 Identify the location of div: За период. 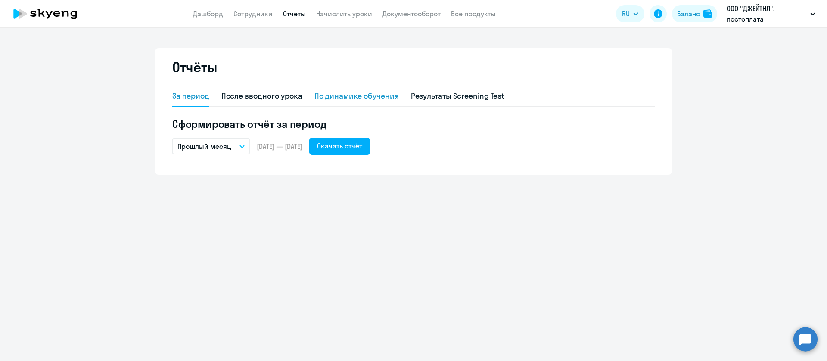
(191, 96).